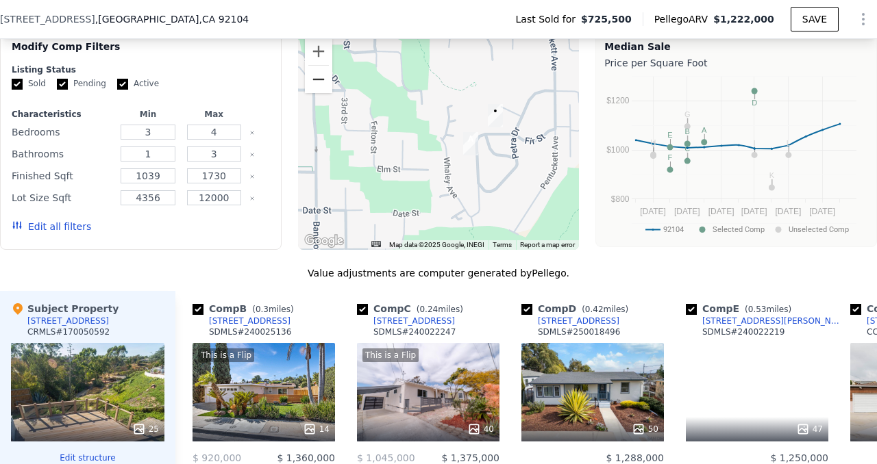 The width and height of the screenshot is (877, 464). Describe the element at coordinates (579, 332) in the screenshot. I see `div: SDMLS # 250018496` at that location.